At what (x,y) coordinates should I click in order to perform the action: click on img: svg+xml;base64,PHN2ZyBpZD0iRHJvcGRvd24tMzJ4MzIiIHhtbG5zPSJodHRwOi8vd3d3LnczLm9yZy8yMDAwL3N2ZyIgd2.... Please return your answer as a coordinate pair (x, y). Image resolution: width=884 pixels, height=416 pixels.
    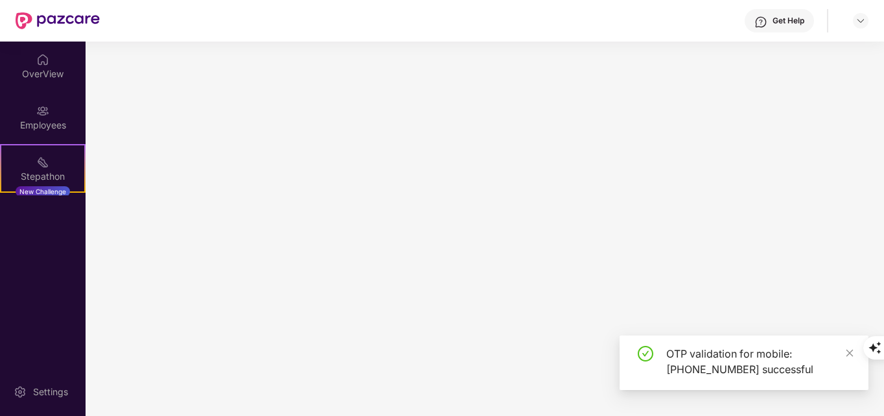
    Looking at the image, I should click on (861, 21).